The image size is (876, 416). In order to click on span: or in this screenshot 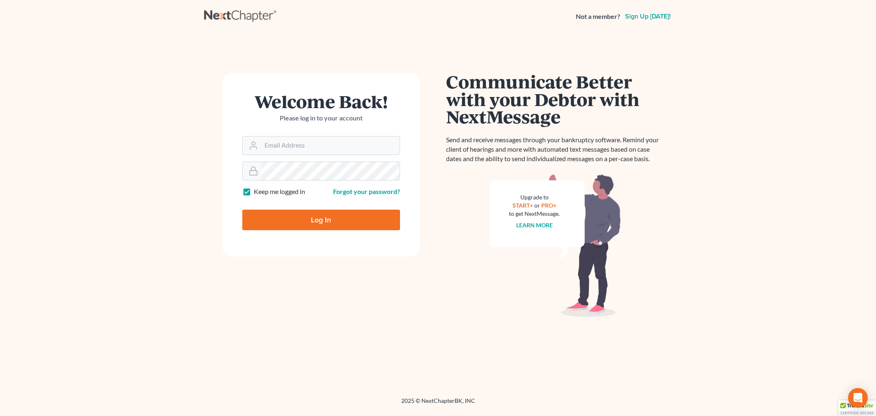, I will do `click(537, 205)`.